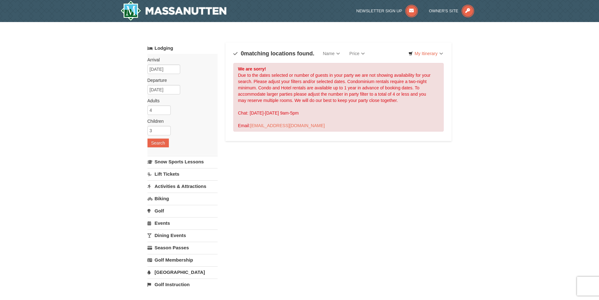 The width and height of the screenshot is (599, 300). Describe the element at coordinates (180, 60) in the screenshot. I see `label: Arrival` at that location.